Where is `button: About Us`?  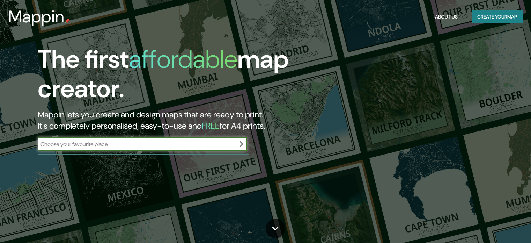
button: About Us is located at coordinates (447, 17).